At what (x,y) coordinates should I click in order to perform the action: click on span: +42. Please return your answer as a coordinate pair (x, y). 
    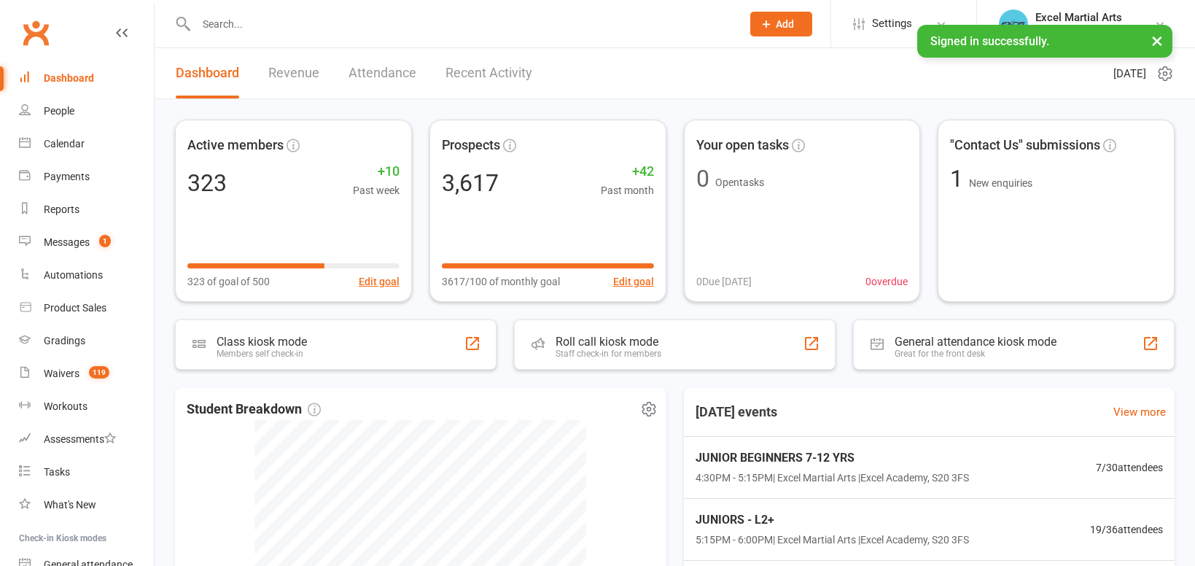
    Looking at the image, I should click on (627, 171).